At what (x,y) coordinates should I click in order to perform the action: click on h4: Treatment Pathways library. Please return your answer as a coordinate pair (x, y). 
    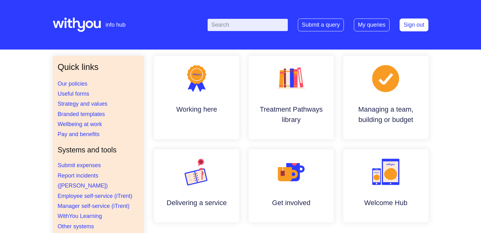
    Looking at the image, I should click on (291, 114).